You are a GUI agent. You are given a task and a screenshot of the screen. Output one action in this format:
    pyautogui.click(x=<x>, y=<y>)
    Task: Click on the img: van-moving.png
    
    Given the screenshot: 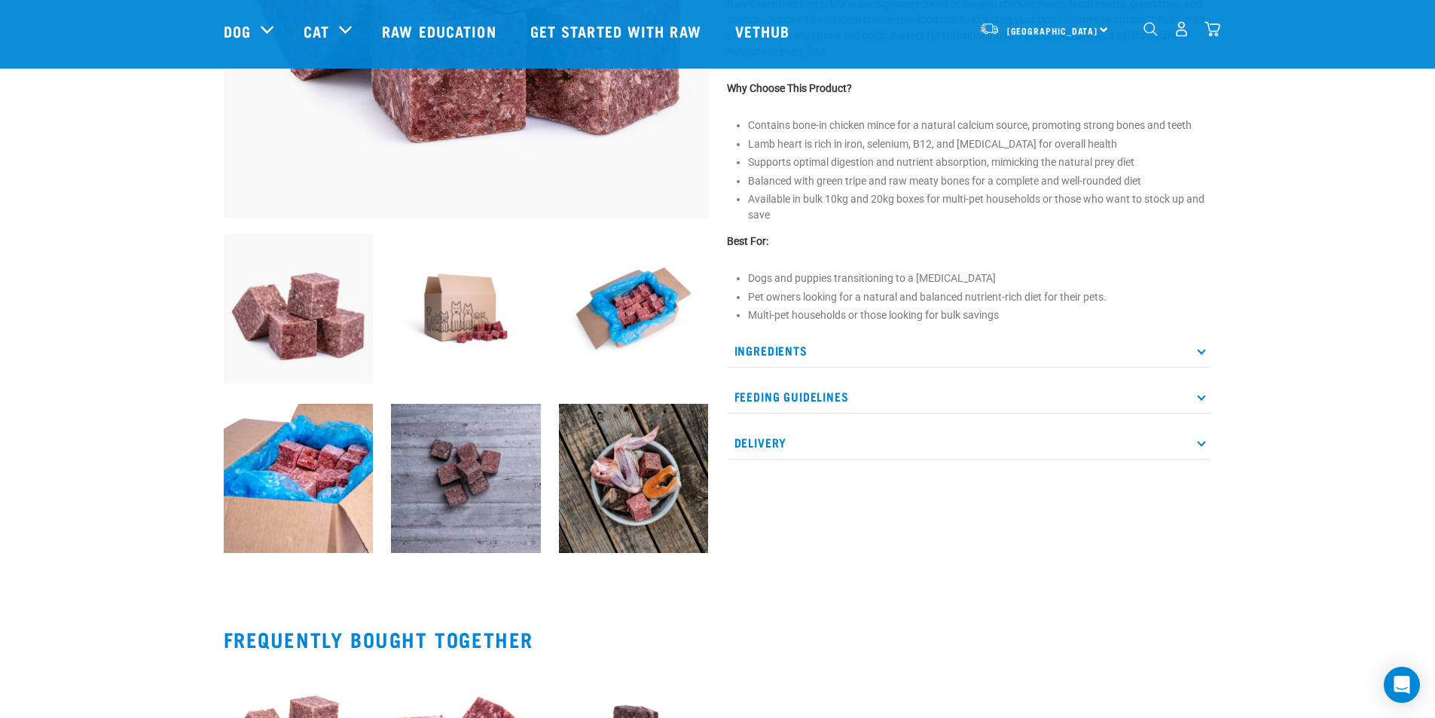 What is the action you would take?
    pyautogui.click(x=989, y=29)
    